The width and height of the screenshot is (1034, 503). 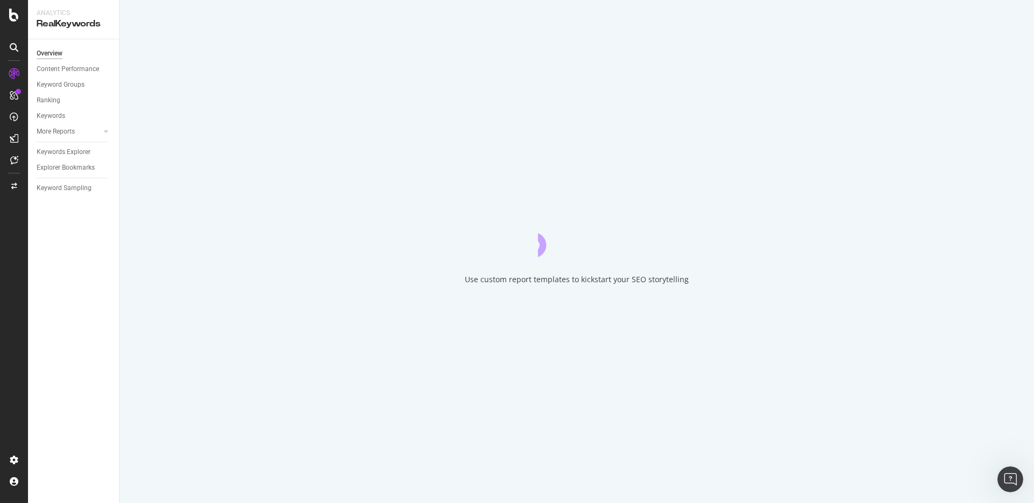 What do you see at coordinates (73, 13) in the screenshot?
I see `div: Analytics` at bounding box center [73, 13].